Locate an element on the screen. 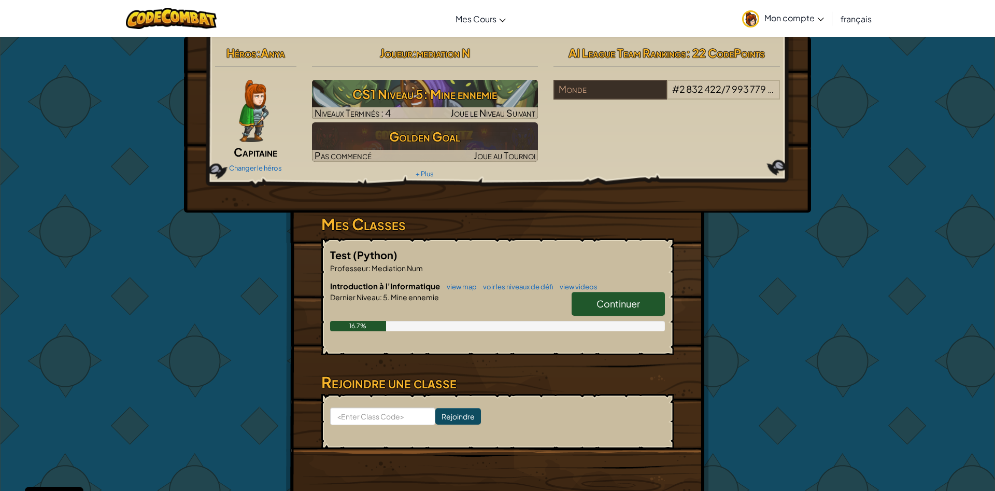 The image size is (995, 491). a: voir les niveaux de défi is located at coordinates (515, 287).